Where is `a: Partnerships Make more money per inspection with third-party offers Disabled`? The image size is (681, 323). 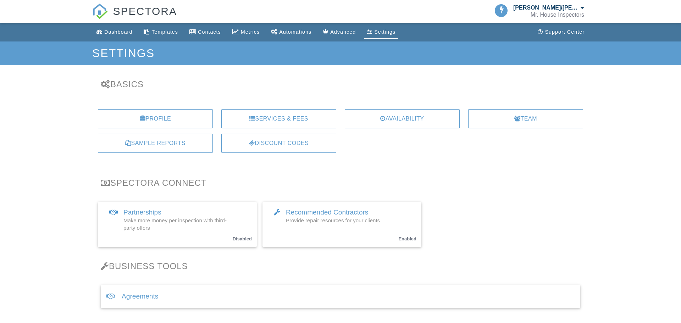
a: Partnerships Make more money per inspection with third-party offers Disabled is located at coordinates (177, 225).